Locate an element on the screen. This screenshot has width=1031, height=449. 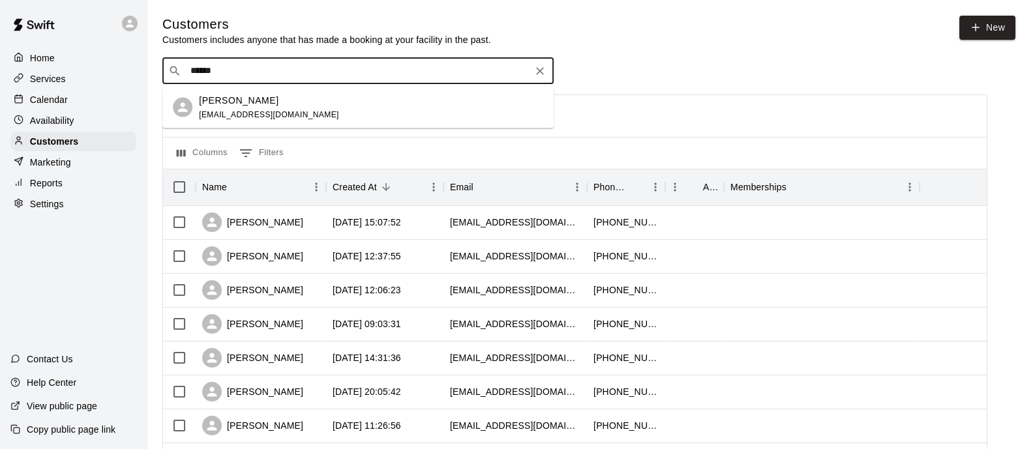
div: 2025-08-15 15:07:52 is located at coordinates (366, 222).